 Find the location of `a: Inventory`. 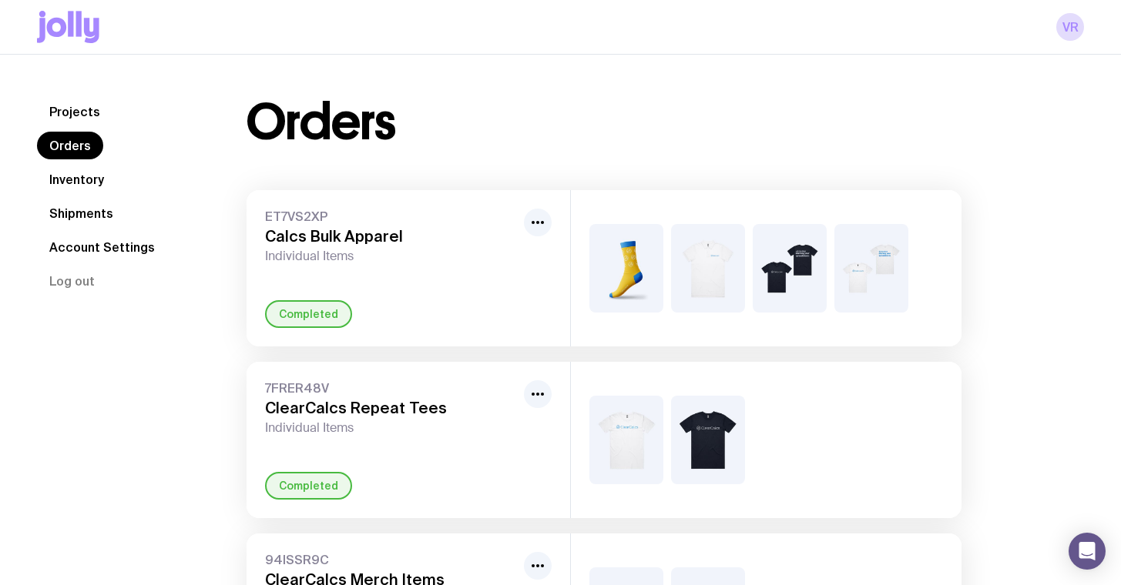

a: Inventory is located at coordinates (76, 179).